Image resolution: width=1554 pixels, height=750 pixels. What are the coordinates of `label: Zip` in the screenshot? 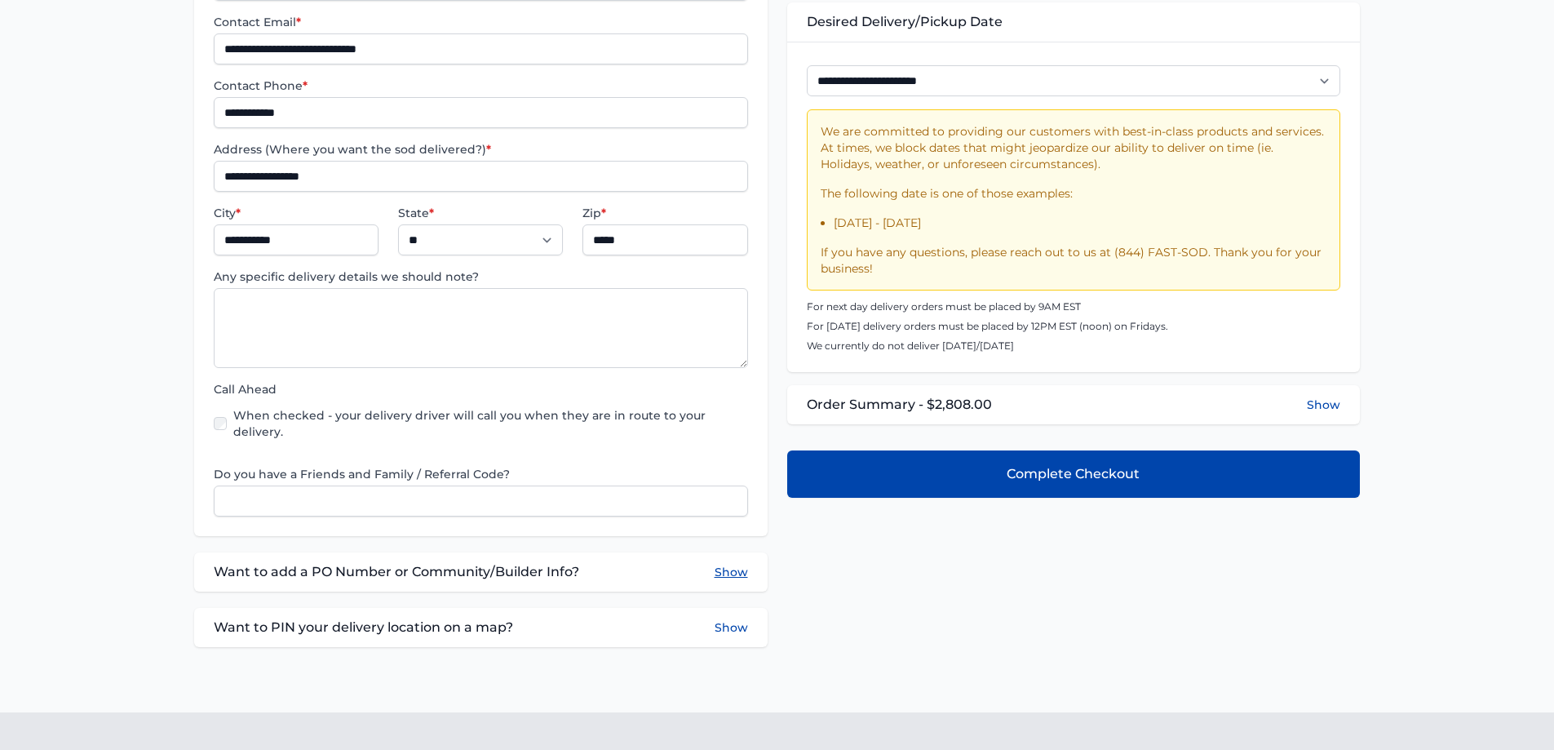 It's located at (665, 213).